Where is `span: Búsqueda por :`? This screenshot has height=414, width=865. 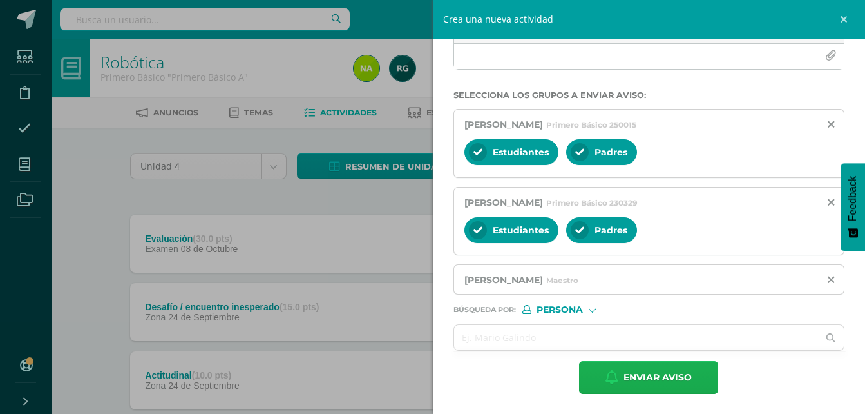
span: Búsqueda por : is located at coordinates (484, 309).